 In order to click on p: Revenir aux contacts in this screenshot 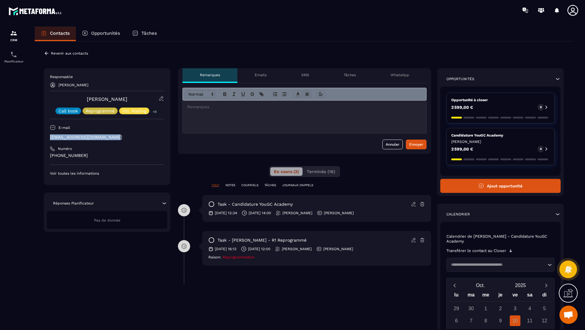, I will do `click(69, 53)`.